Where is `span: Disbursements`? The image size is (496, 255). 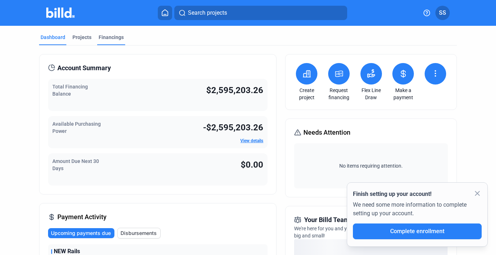 span: Disbursements is located at coordinates (138, 233).